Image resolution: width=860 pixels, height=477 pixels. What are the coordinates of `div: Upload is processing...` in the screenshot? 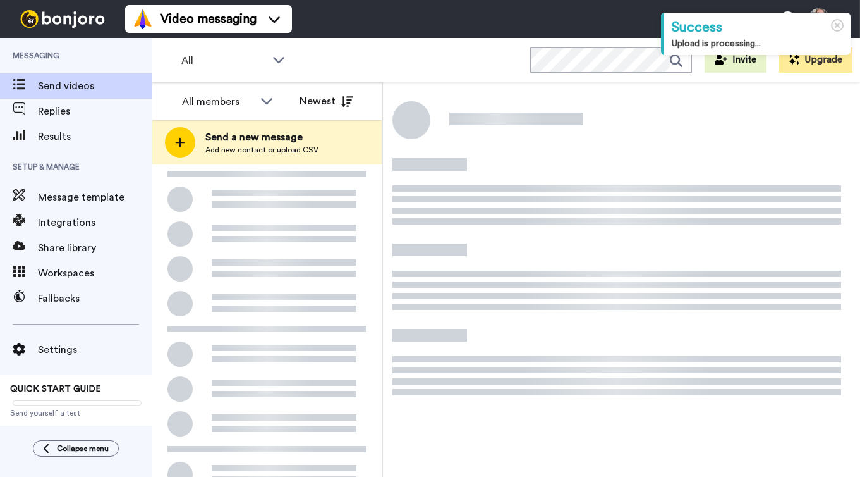 It's located at (757, 44).